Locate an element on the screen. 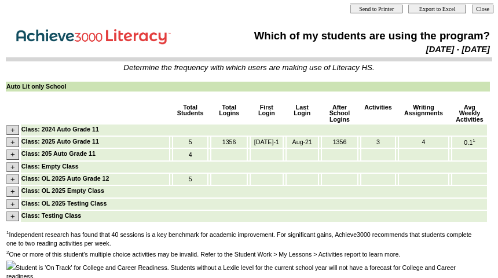 This screenshot has height=278, width=498. td: One or more of this student's multiple choice activities may be invalid. Refer to the Student Wor... is located at coordinates (244, 254).